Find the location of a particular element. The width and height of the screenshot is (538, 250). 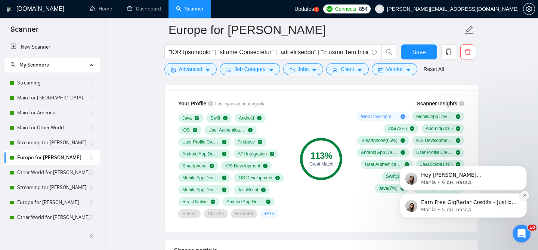

img: logo is located at coordinates (9, 9).